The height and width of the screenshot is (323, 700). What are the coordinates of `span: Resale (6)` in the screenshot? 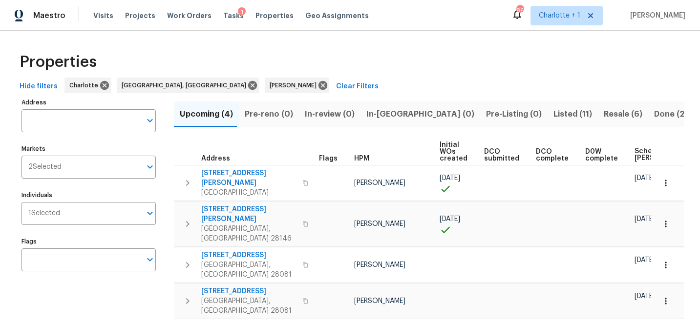 It's located at (622, 114).